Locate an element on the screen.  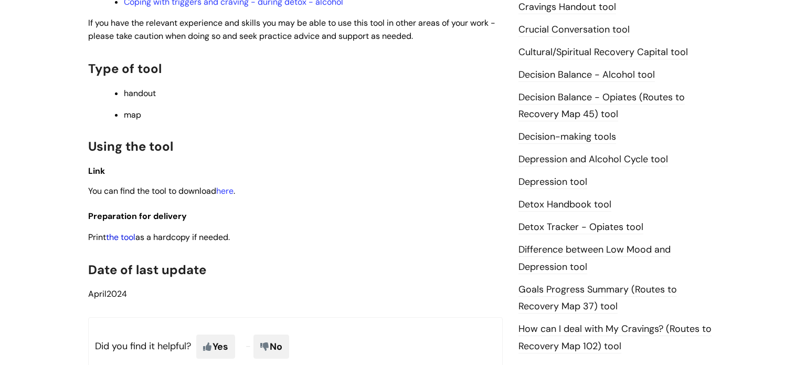
a: Crucial Conversation tool is located at coordinates (574, 30).